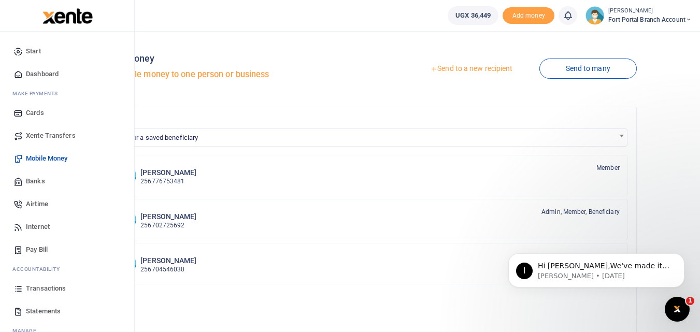 Image resolution: width=700 pixels, height=332 pixels. I want to click on span: Statements, so click(43, 311).